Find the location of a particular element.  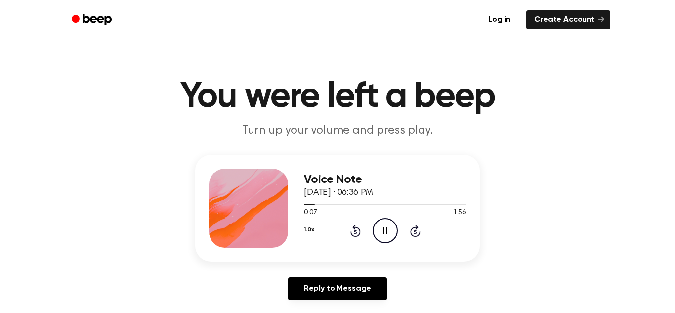

p: Turn up your volume and press play. is located at coordinates (337, 130).